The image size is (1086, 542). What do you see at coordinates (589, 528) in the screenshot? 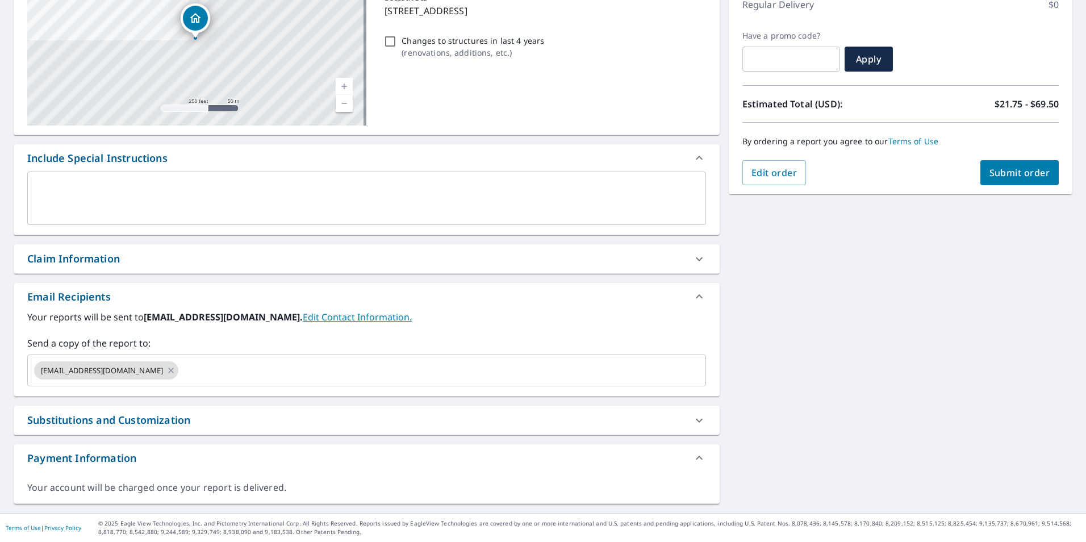
I see `p: © 2025 Eagle View Technologies, Inc. and Pictometry International Corp. All Rights Reserved. Repo...` at bounding box center [589, 528].